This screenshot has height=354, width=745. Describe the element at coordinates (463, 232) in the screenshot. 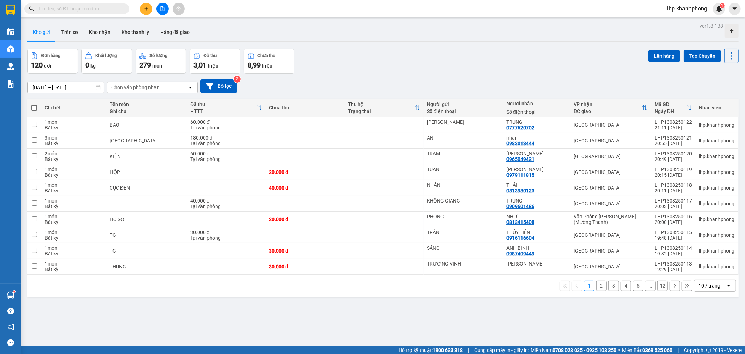

I see `div: TRÂN` at that location.